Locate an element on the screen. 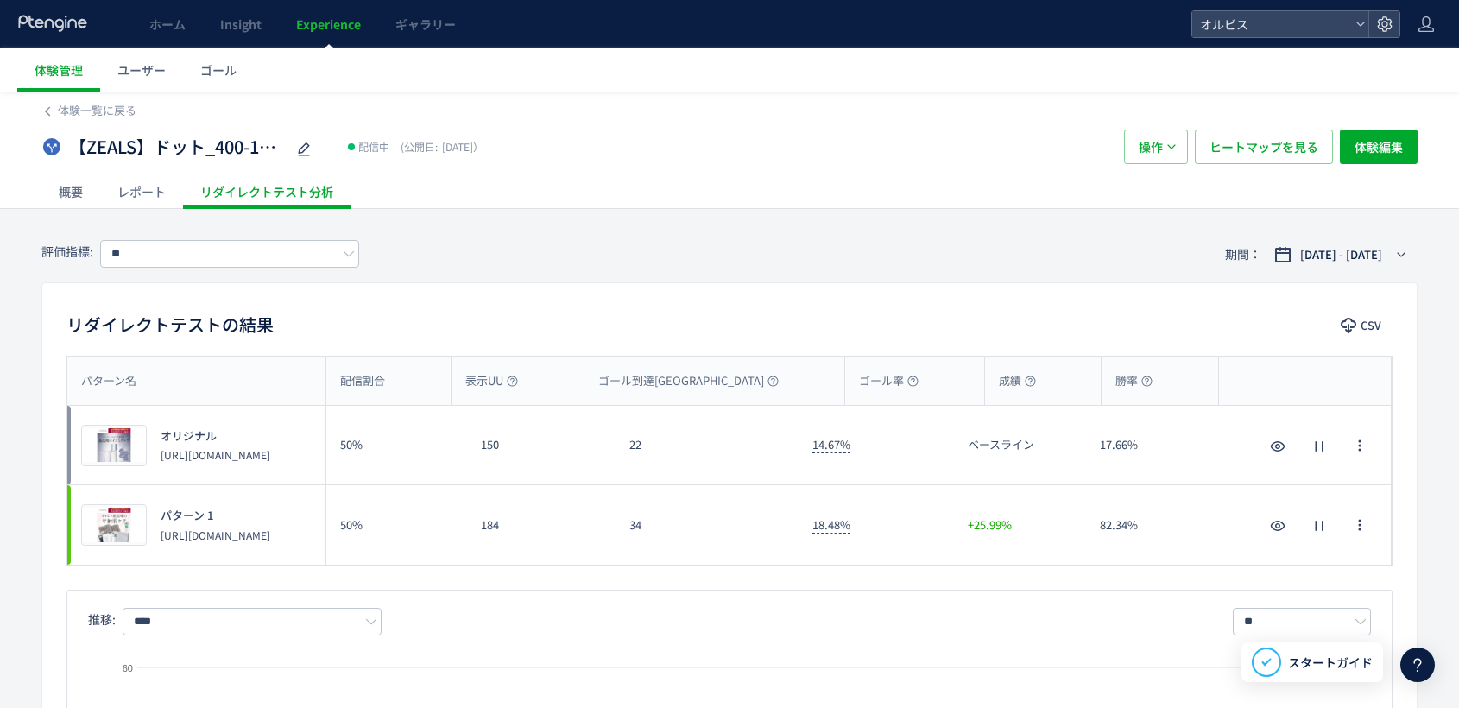 The width and height of the screenshot is (1459, 708). span: ホーム is located at coordinates (167, 24).